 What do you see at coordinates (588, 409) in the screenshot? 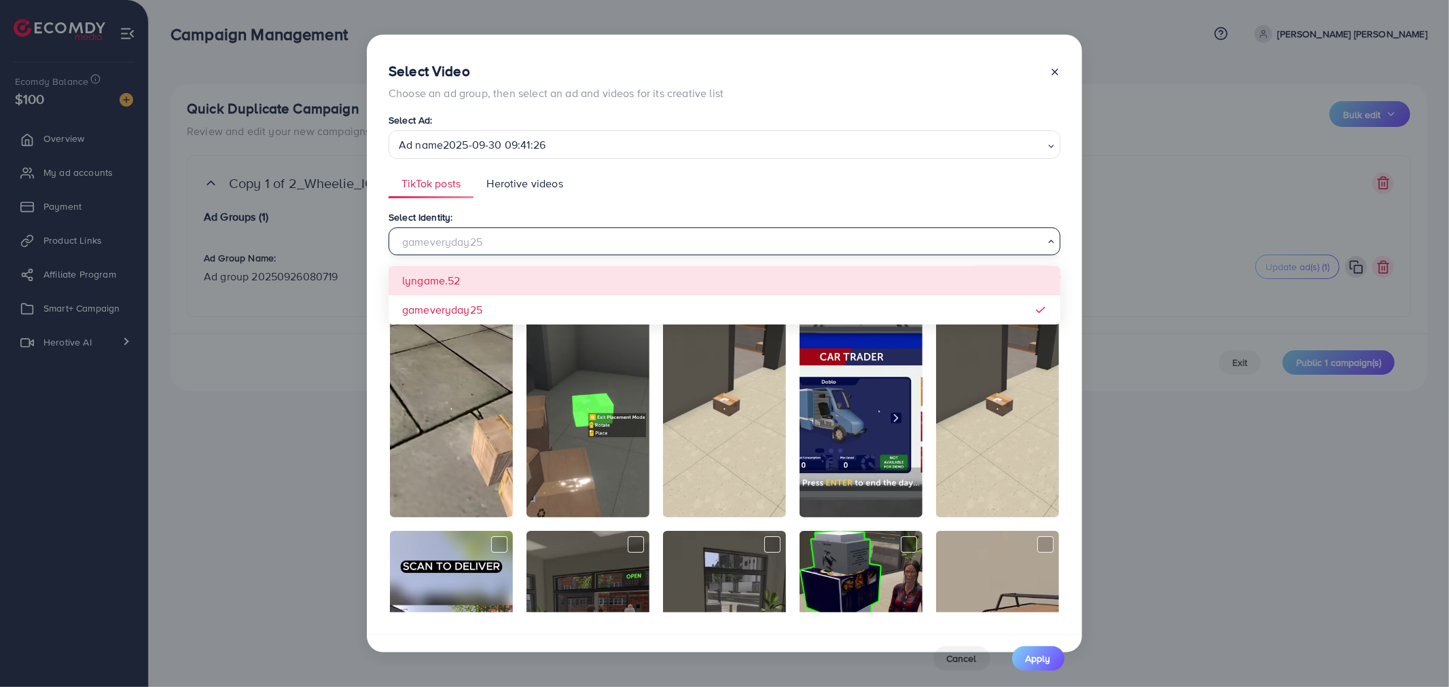
I see `img: oMXEy50cEe3GgXlCoLnDfDxbXCAFALeAk6pRIB~tplv-noop.image` at bounding box center [588, 409].